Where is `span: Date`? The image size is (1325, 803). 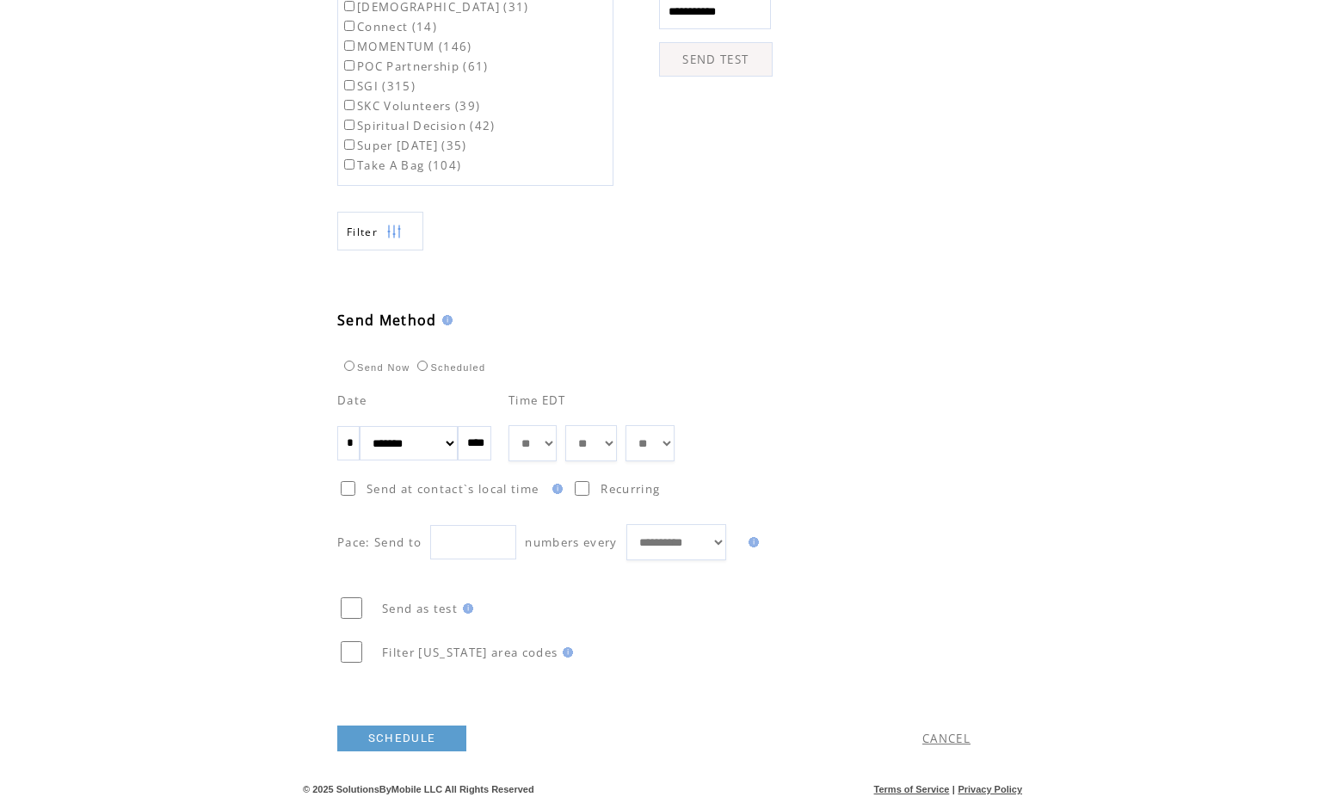 span: Date is located at coordinates (352, 400).